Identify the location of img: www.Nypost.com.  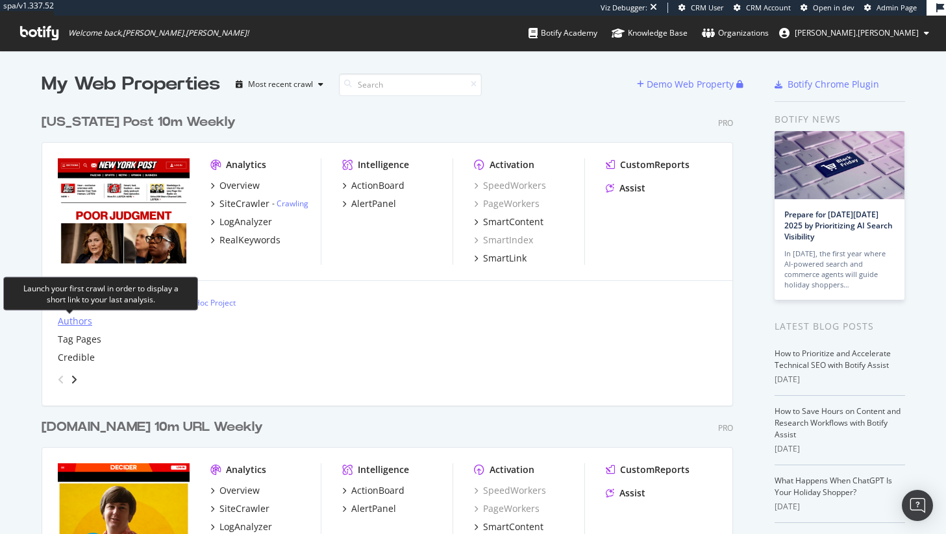
(123, 211).